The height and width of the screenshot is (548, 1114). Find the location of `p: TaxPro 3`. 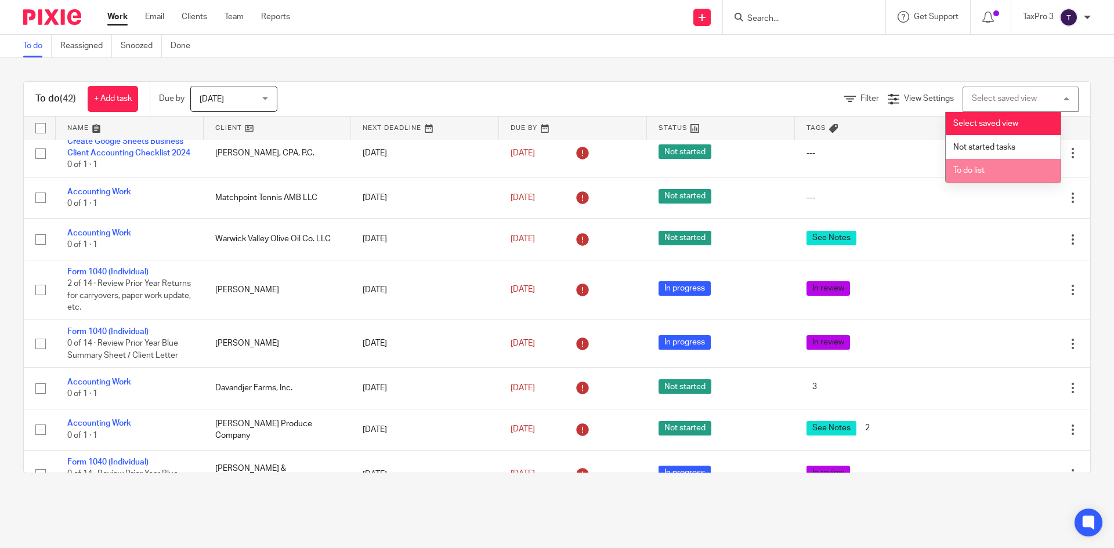

p: TaxPro 3 is located at coordinates (1038, 17).